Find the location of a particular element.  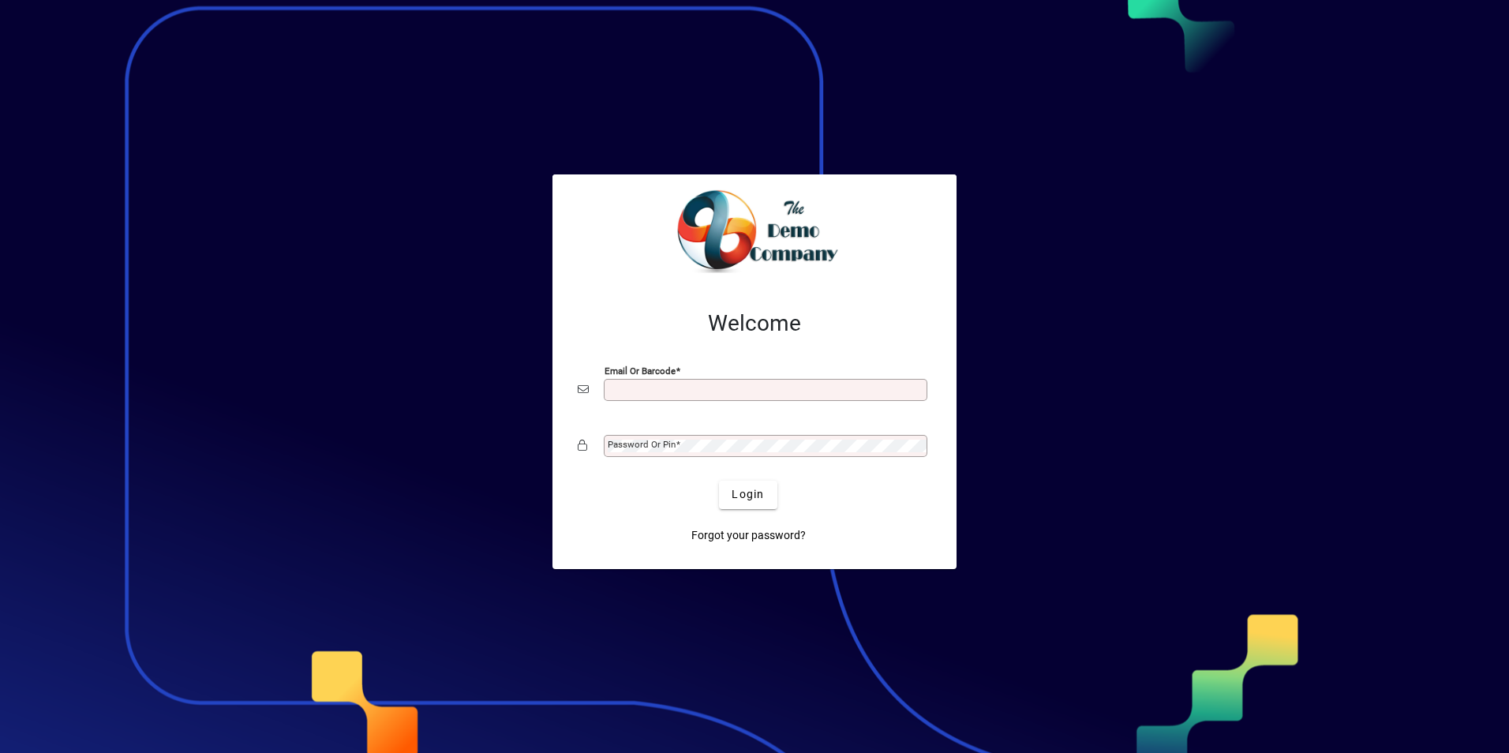

span: Login is located at coordinates (748, 494).